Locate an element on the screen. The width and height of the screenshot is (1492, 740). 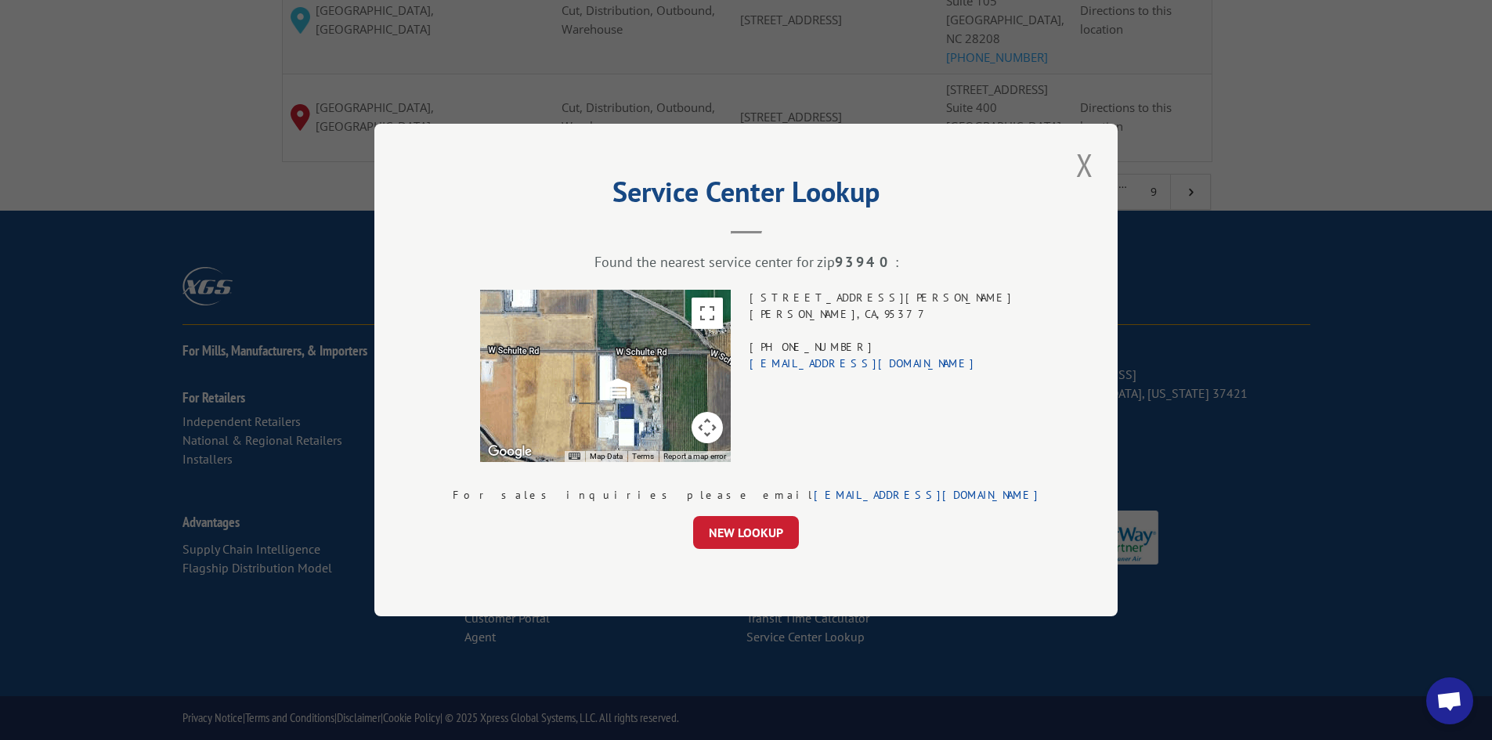
button: NEW LOOKUP is located at coordinates (746, 533).